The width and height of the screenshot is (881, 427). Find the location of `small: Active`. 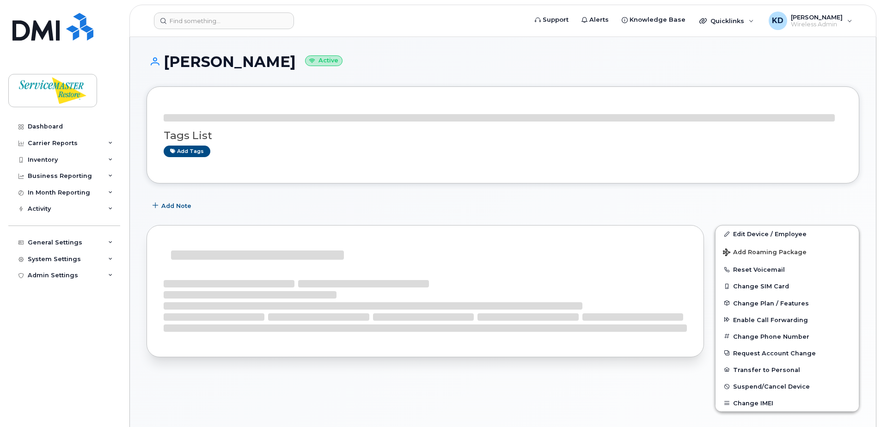

small: Active is located at coordinates (324, 61).